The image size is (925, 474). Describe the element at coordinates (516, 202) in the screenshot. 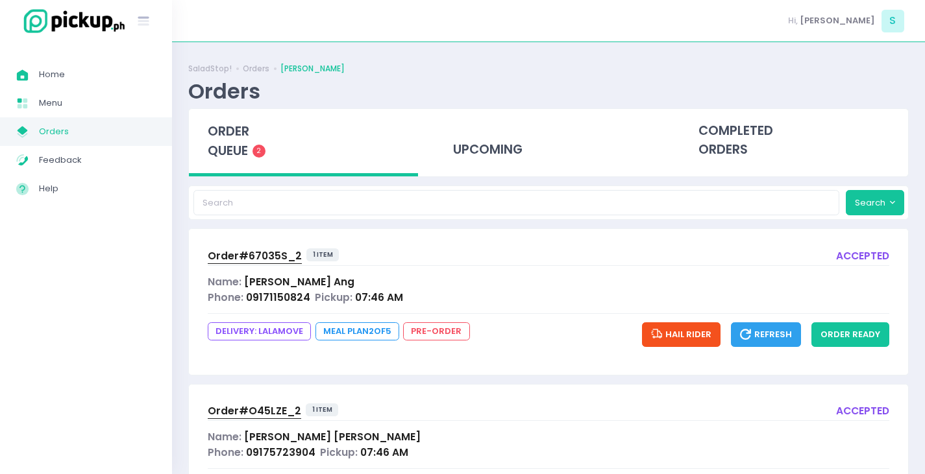

I see `input: Search` at that location.